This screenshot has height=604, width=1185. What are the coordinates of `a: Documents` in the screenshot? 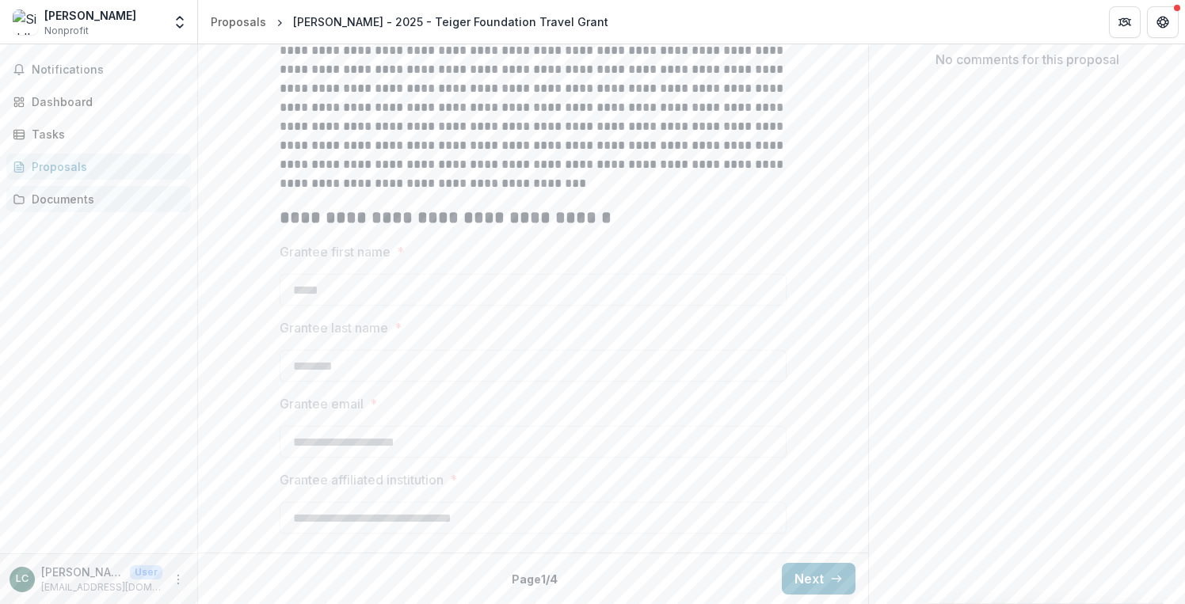 It's located at (98, 199).